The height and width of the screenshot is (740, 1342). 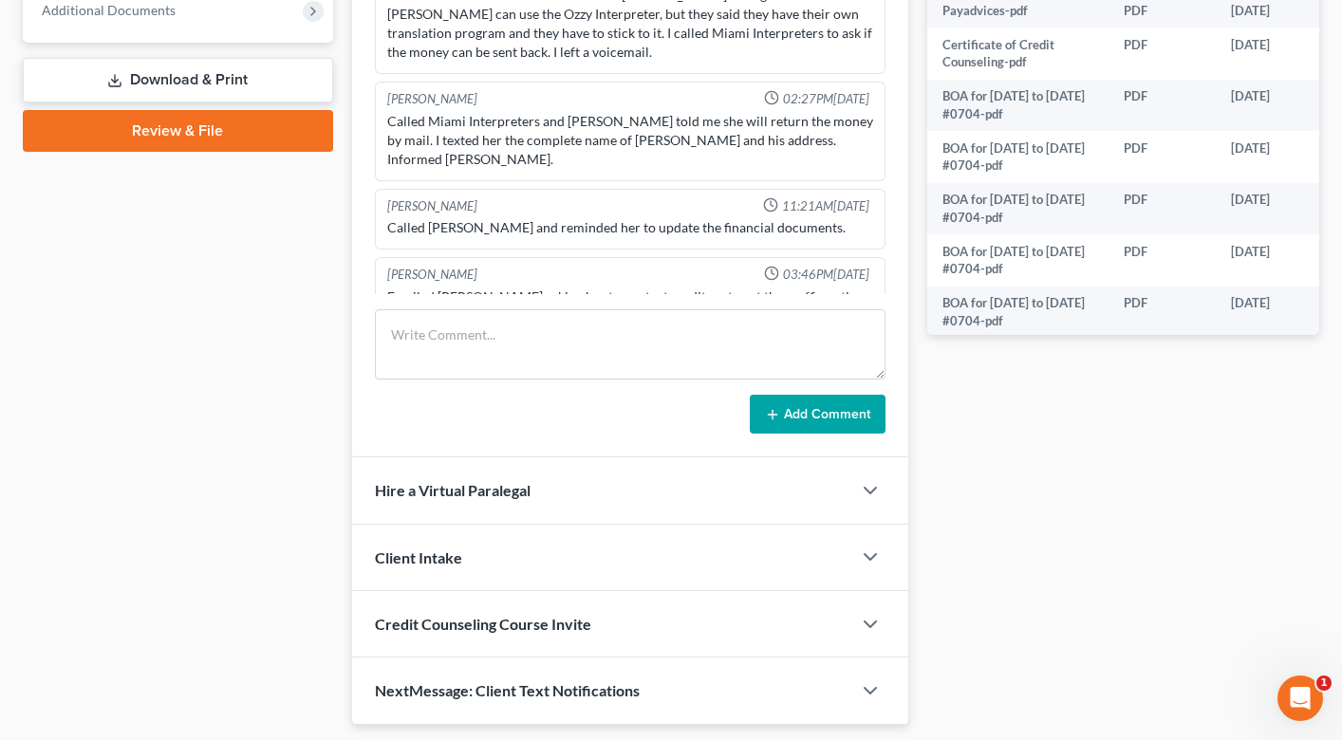 I want to click on span: Credit Counseling Course Invite, so click(x=483, y=623).